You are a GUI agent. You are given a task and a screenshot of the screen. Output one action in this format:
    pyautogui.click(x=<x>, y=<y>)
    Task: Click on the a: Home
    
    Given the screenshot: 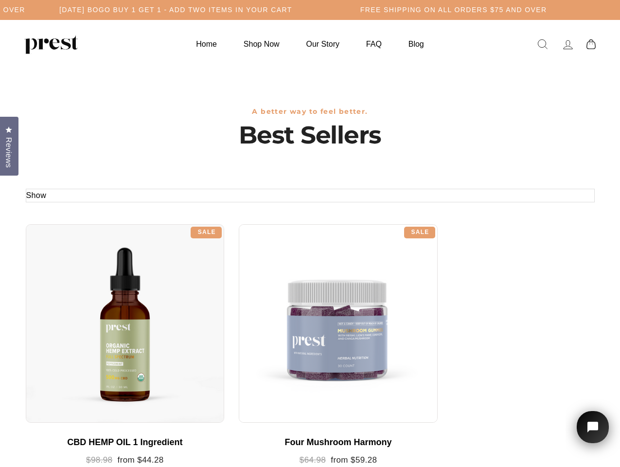 What is the action you would take?
    pyautogui.click(x=206, y=44)
    